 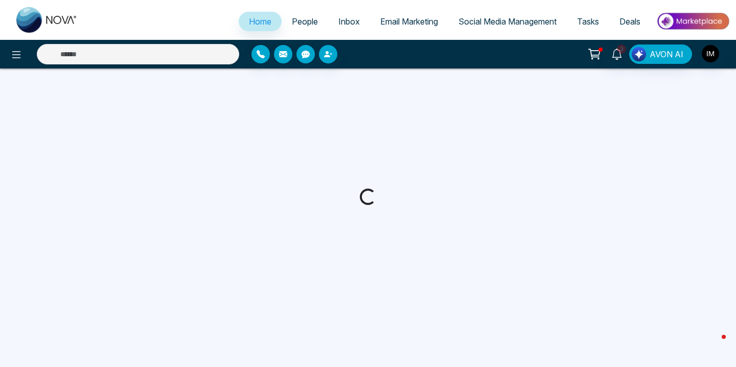 I want to click on a: Inbox, so click(x=349, y=21).